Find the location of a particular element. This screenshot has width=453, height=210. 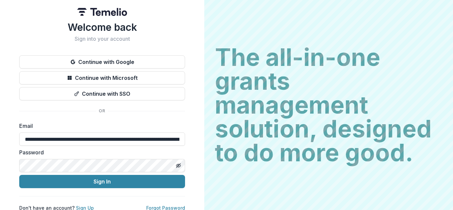

img: Temelio is located at coordinates (102, 12).